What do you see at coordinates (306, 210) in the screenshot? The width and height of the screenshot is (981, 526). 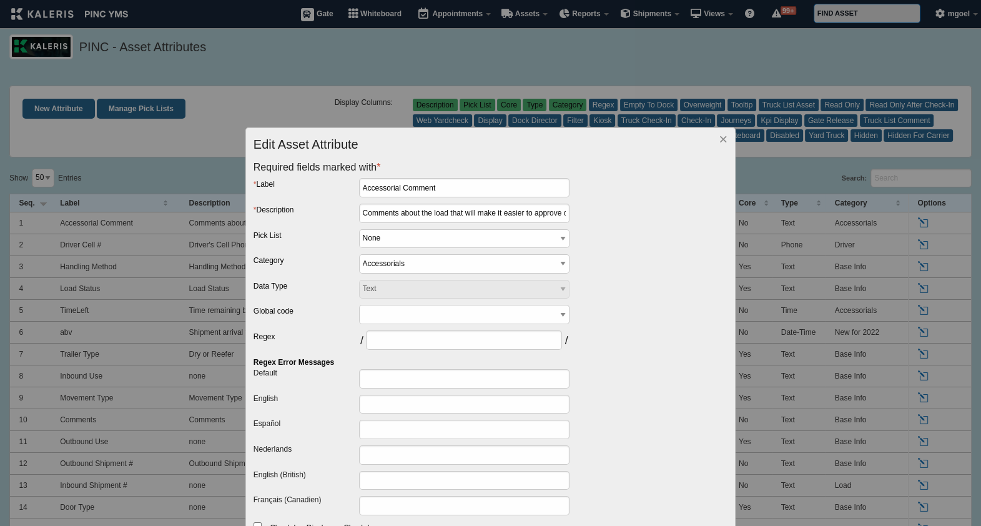 I see `label: Description` at bounding box center [306, 210].